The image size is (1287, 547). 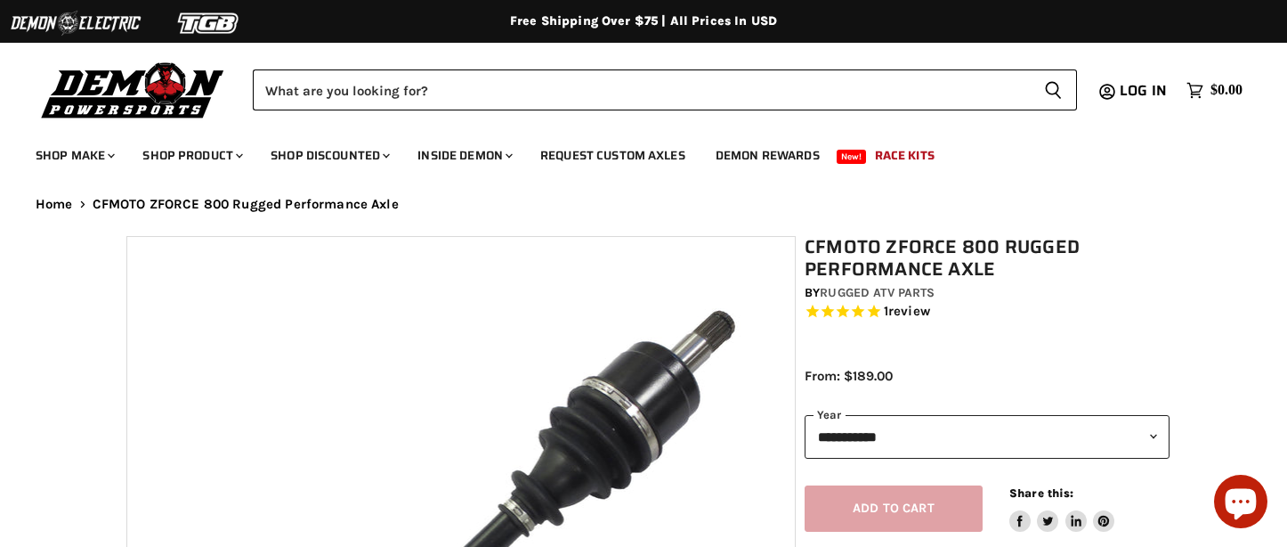 What do you see at coordinates (665, 90) in the screenshot?
I see `form: Product` at bounding box center [665, 90].